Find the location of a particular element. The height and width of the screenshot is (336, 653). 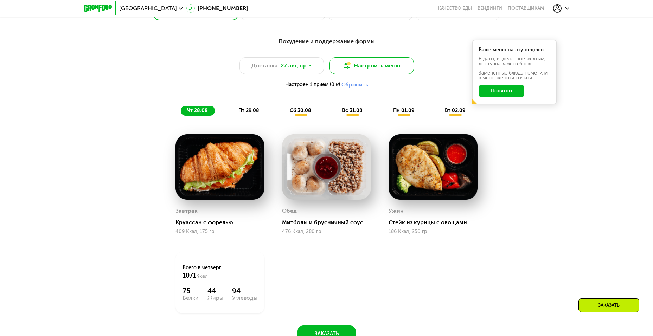

a: Вендинги is located at coordinates (490, 8).